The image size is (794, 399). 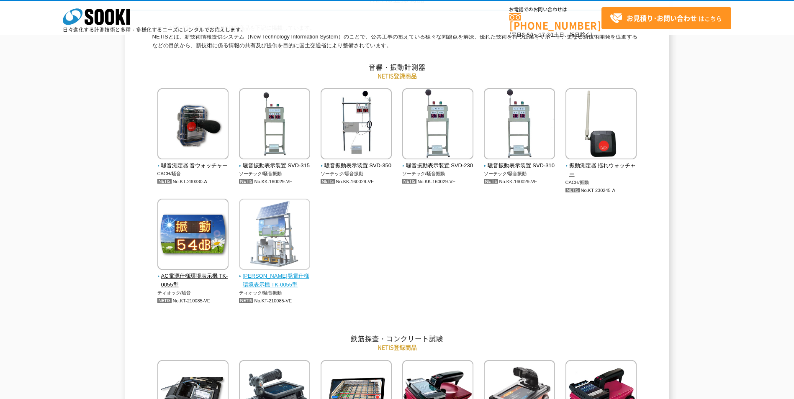 What do you see at coordinates (601, 183) in the screenshot?
I see `p: CACH/振動` at bounding box center [601, 183].